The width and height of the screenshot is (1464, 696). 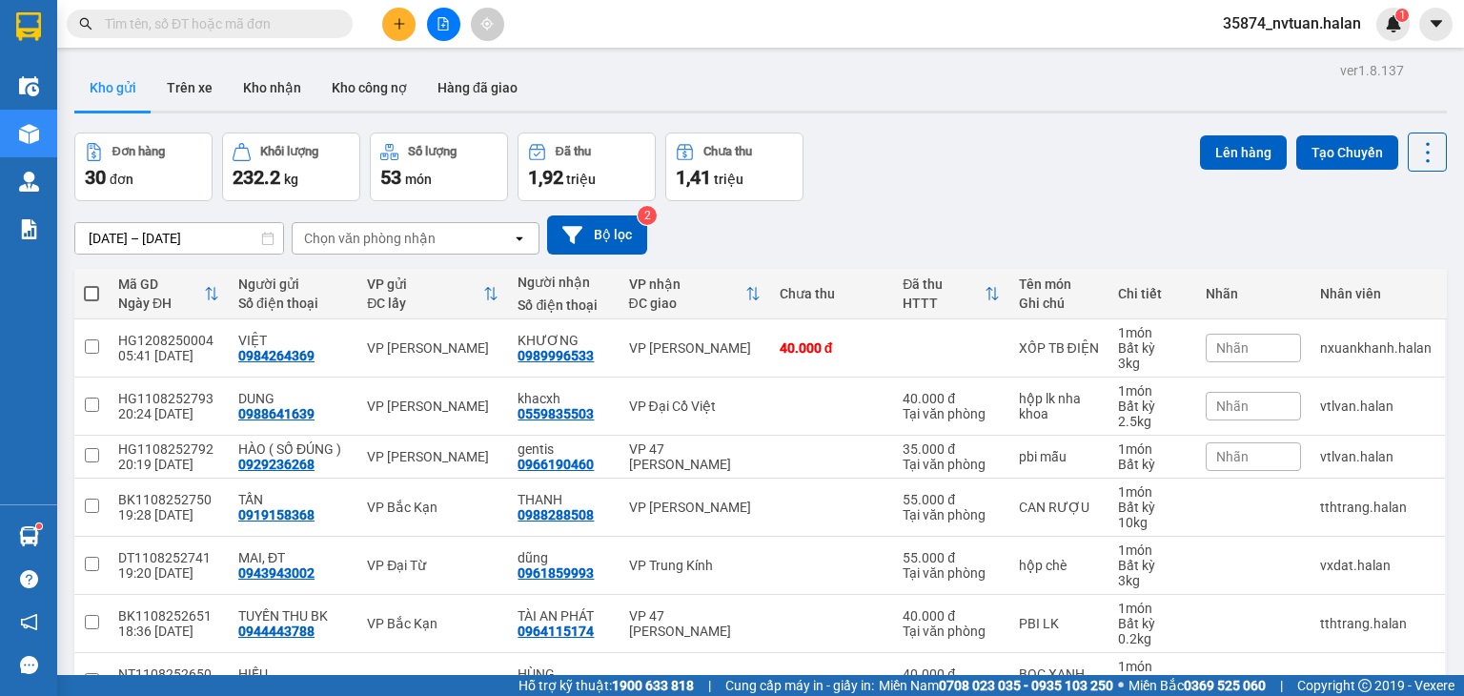 I want to click on div: BK1108252750, so click(x=169, y=500).